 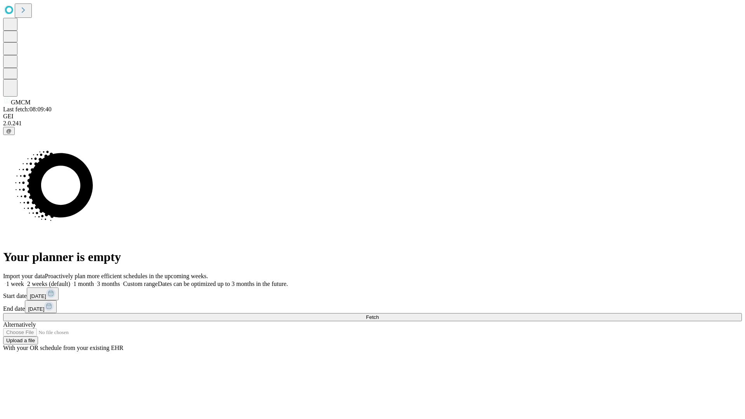 What do you see at coordinates (223, 284) in the screenshot?
I see `span: Dates can be optimized up to 3 months in the future.` at bounding box center [223, 284].